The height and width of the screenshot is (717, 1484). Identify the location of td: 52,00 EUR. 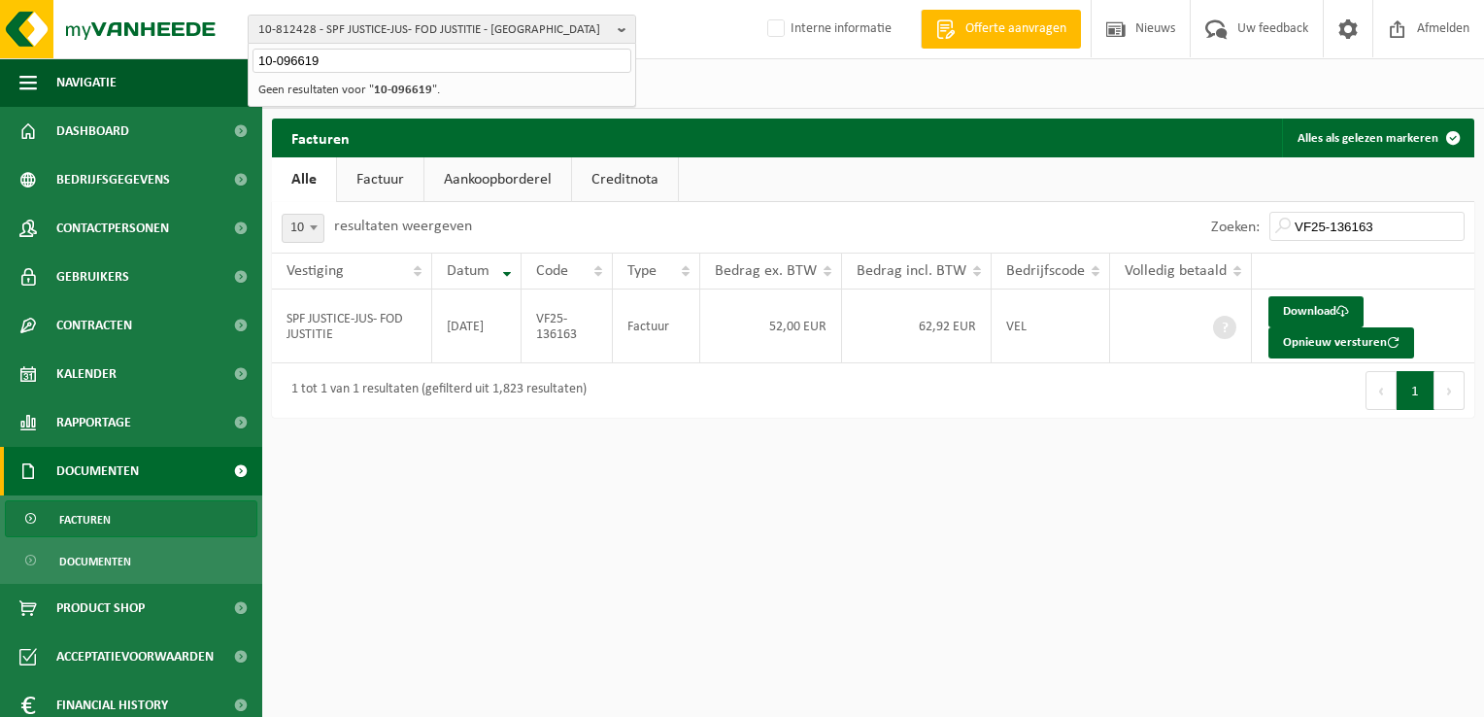
(771, 326).